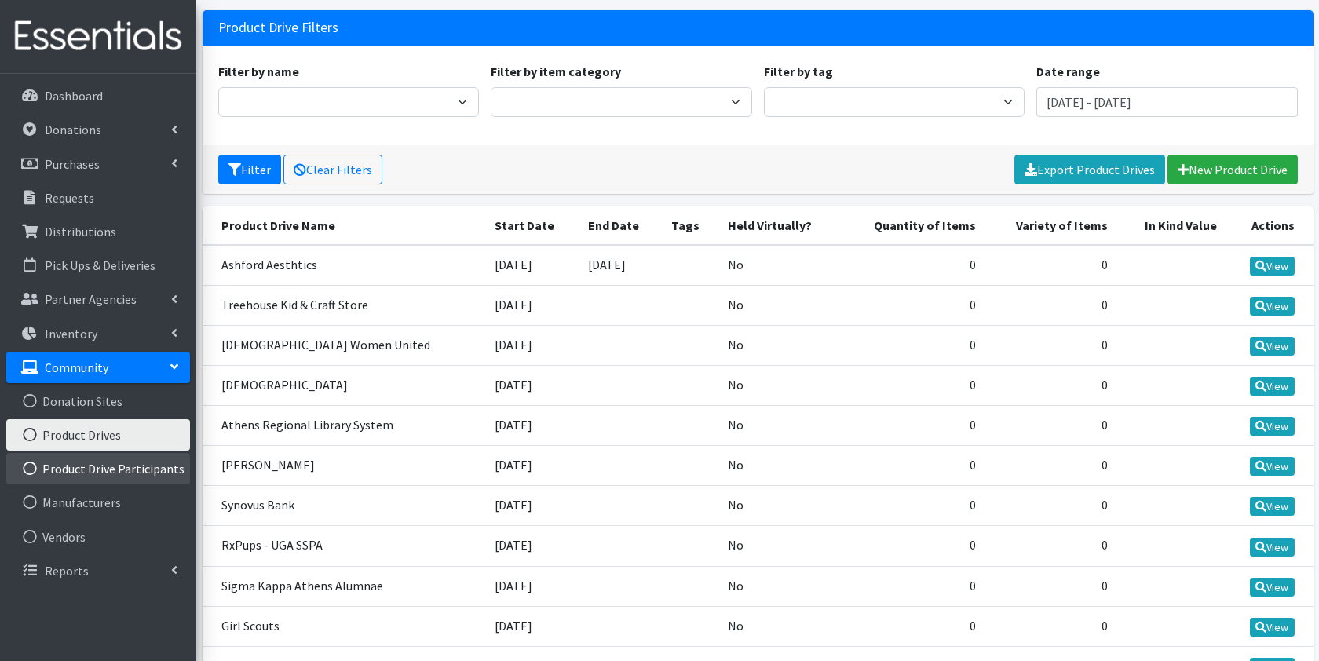 Image resolution: width=1319 pixels, height=661 pixels. I want to click on a: Donation Sites, so click(98, 401).